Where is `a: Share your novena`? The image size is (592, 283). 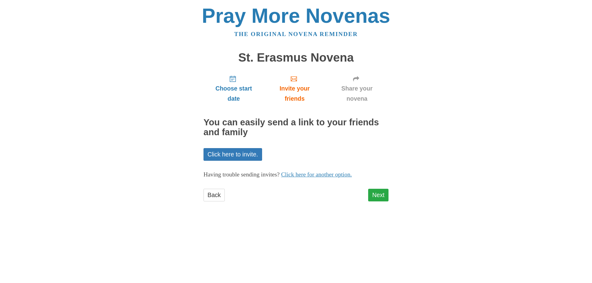
a: Share your novena is located at coordinates (357, 88).